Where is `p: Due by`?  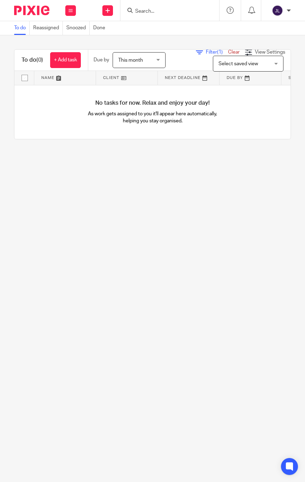 p: Due by is located at coordinates (101, 60).